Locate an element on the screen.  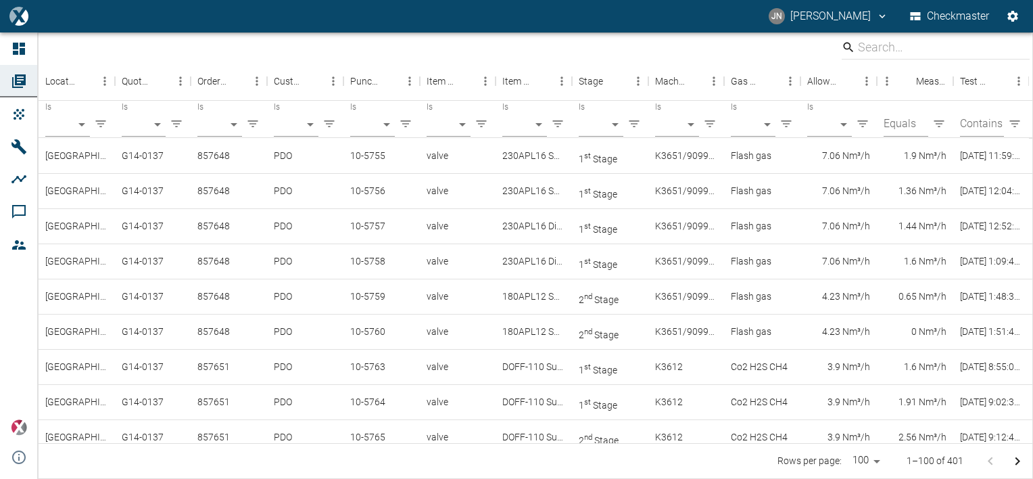
div: 9/18/2025 - 9:02:30 AM is located at coordinates (991, 402).